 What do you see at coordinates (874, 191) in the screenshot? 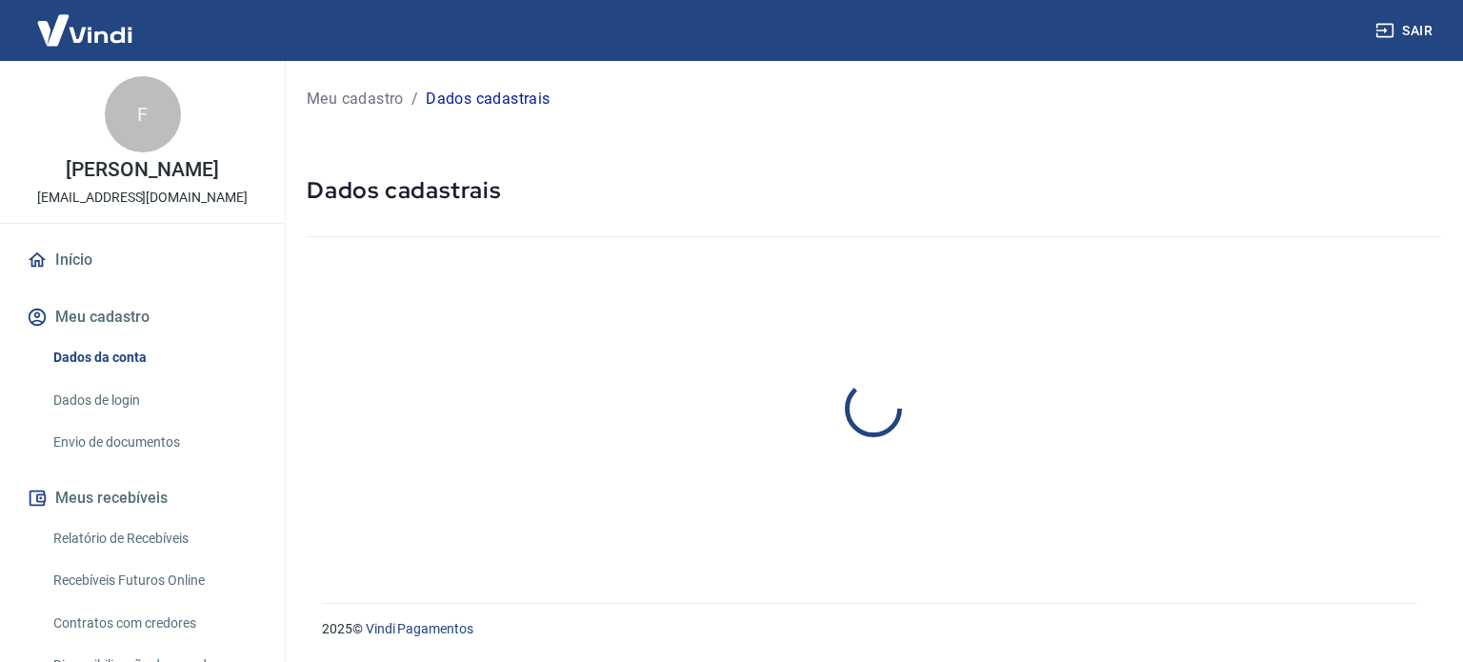
I see `h5: Dados cadastrais` at bounding box center [874, 191].